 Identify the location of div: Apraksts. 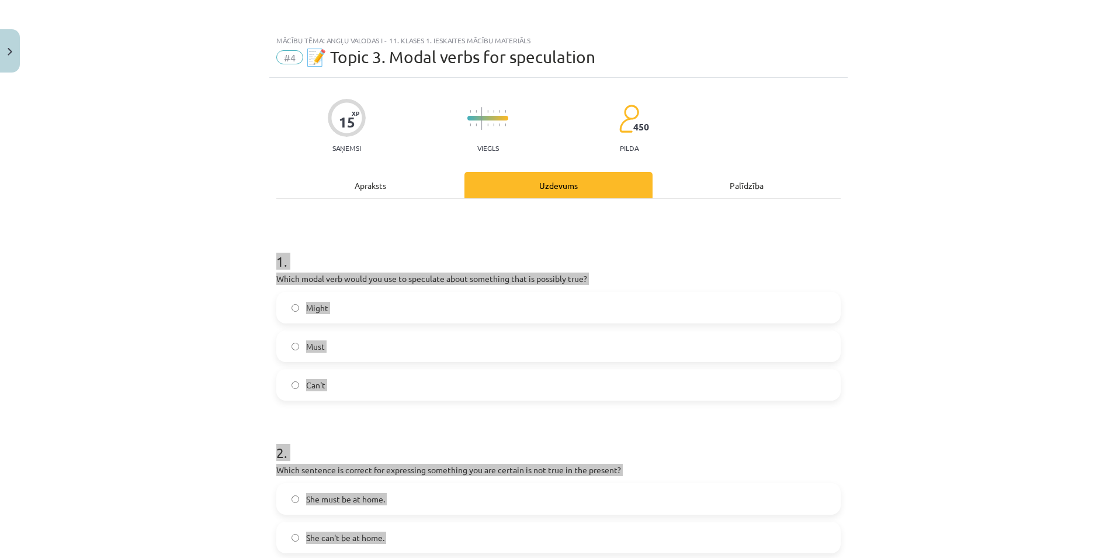
(371, 185).